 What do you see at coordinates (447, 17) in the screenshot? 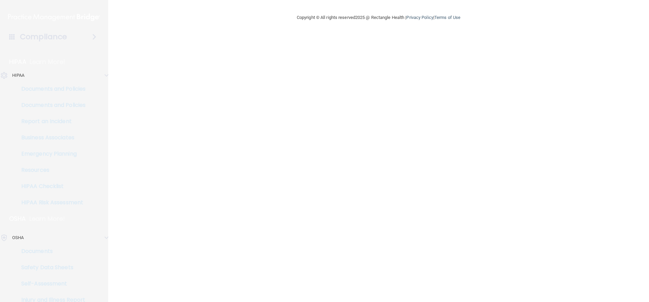
I see `a: Terms of Use` at bounding box center [447, 17].